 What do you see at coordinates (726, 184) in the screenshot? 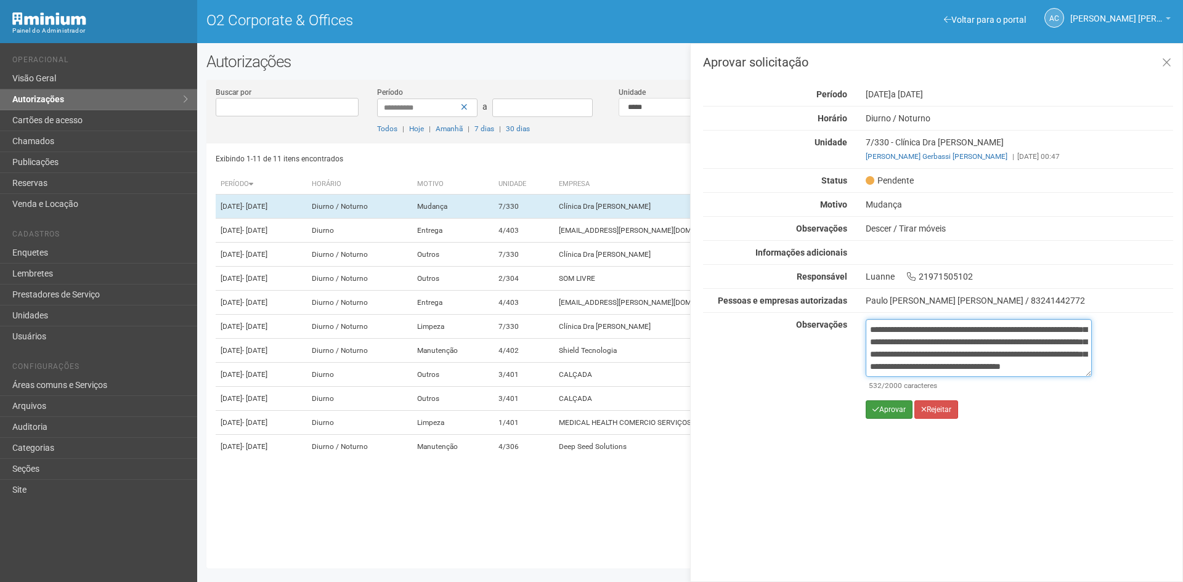
I see `th: Empresa` at bounding box center [726, 184].